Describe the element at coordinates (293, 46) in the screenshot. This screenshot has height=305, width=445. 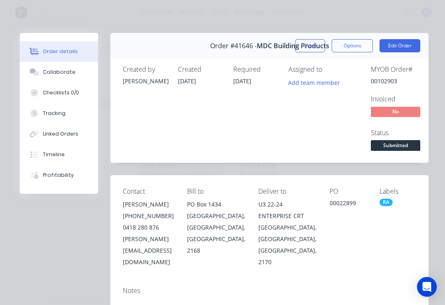
I see `span: MDC Building Products` at that location.